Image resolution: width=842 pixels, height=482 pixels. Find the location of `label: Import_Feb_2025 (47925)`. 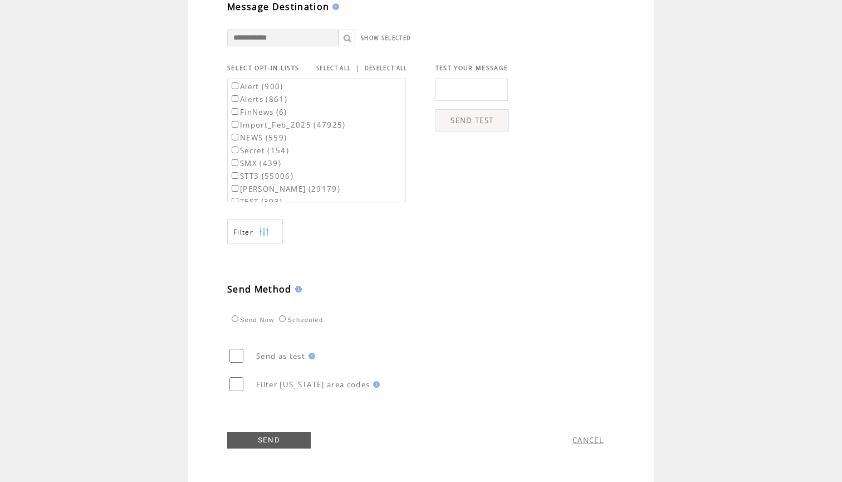

label: Import_Feb_2025 (47925) is located at coordinates (287, 125).